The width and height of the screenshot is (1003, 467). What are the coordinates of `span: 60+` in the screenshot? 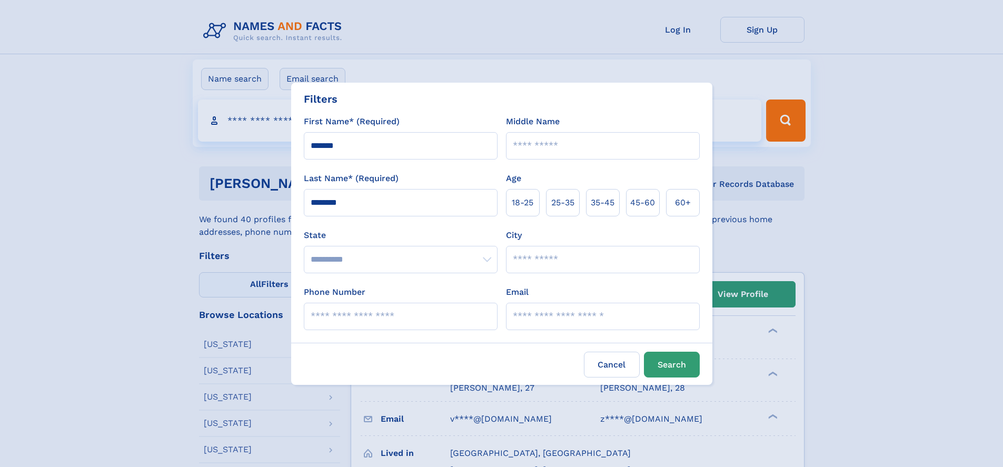 It's located at (683, 203).